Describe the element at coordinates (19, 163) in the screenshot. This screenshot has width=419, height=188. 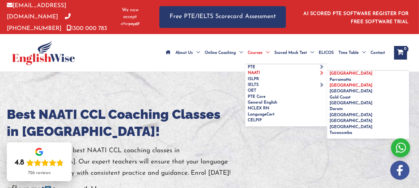
I see `div: 4.8` at that location.